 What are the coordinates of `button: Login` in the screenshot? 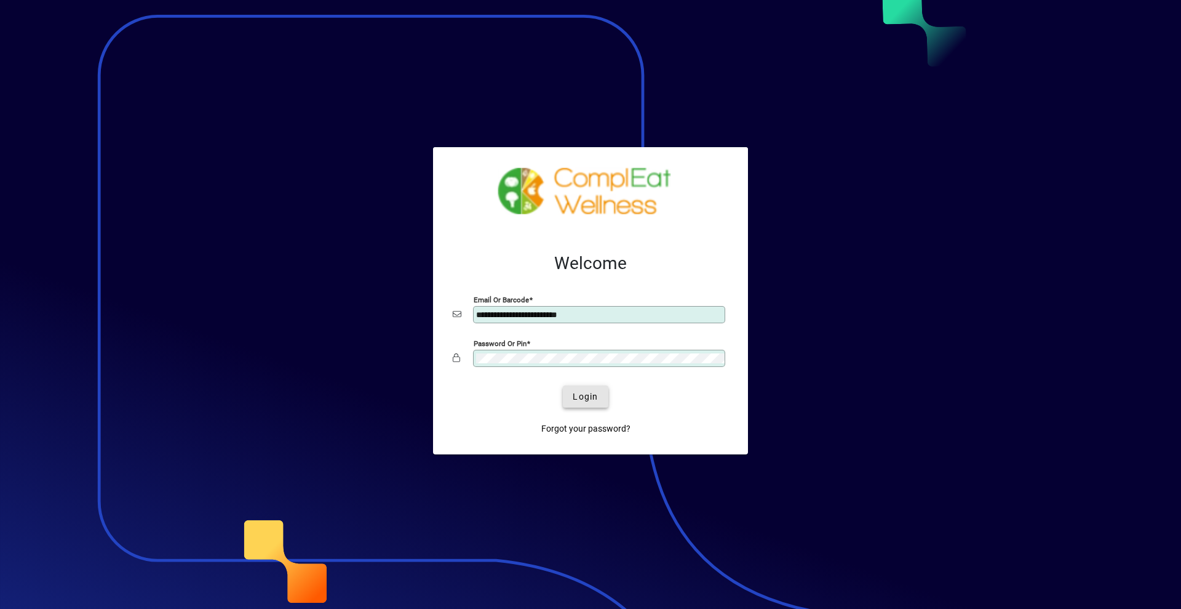 It's located at (585, 396).